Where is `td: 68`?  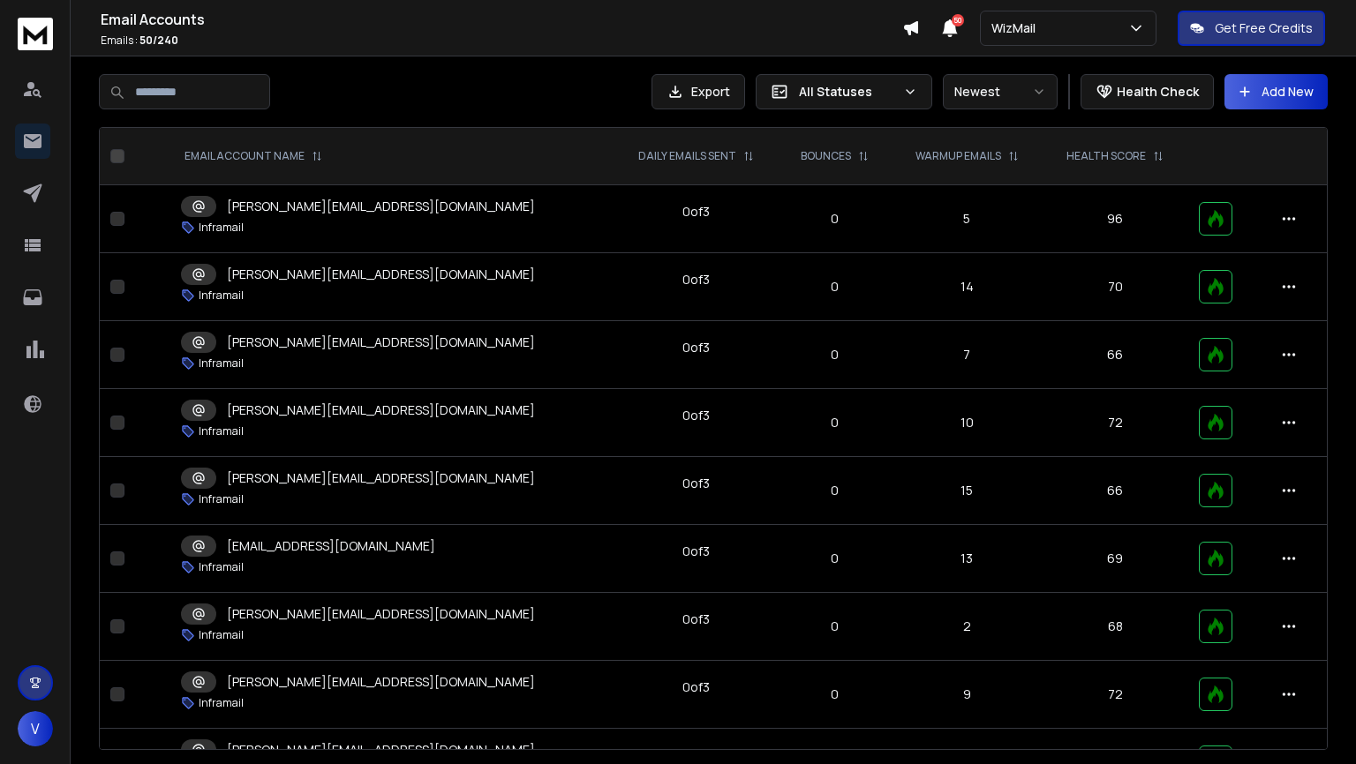
td: 68 is located at coordinates (1115, 627).